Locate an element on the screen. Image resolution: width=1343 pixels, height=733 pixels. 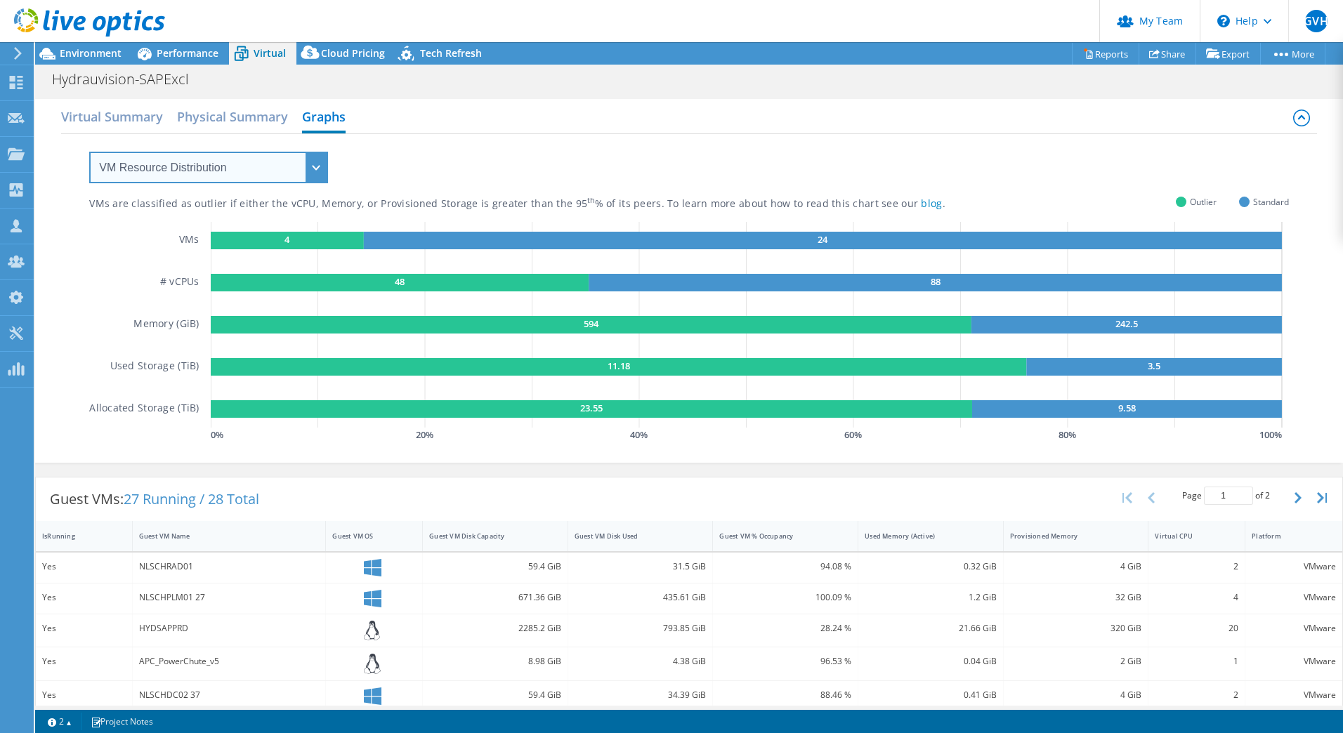
h2: Physical Summary is located at coordinates (232, 117).